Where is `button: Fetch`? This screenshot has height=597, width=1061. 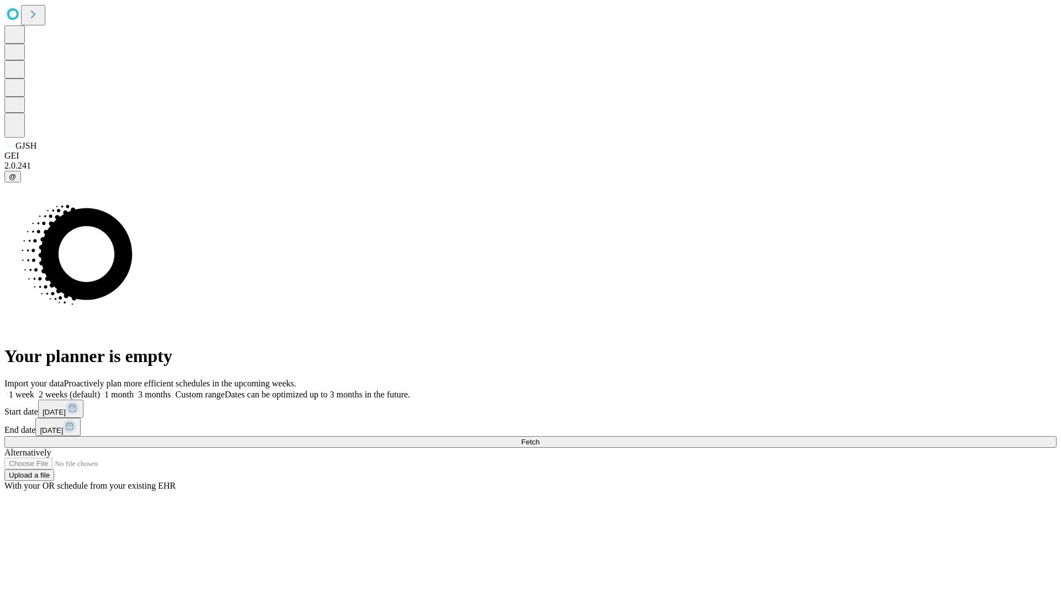 button: Fetch is located at coordinates (531, 442).